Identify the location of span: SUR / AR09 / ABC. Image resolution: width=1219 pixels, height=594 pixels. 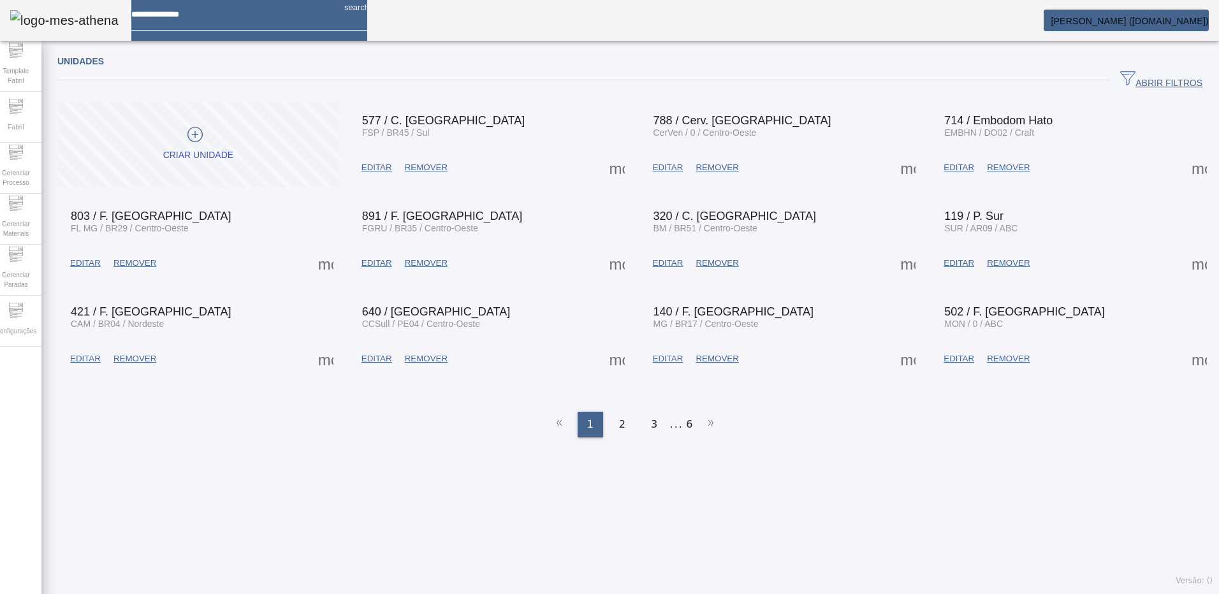
(980, 228).